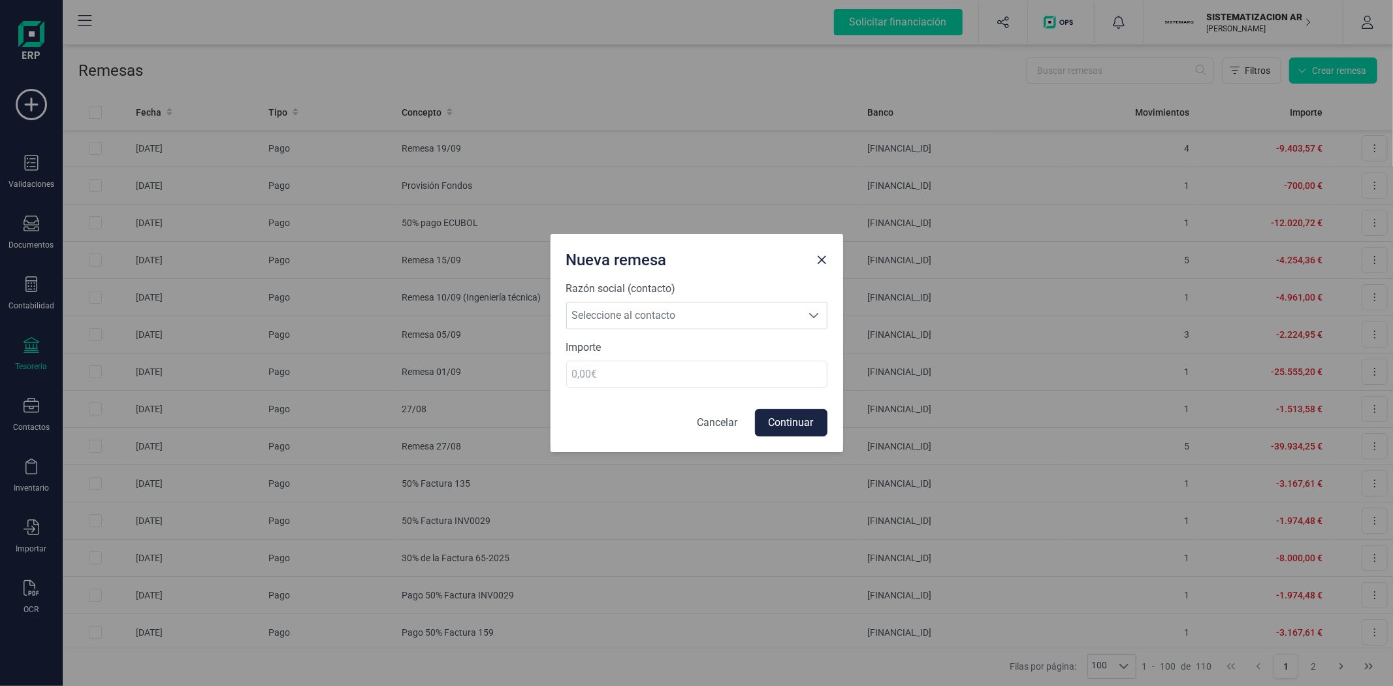 The image size is (1393, 686). What do you see at coordinates (684, 315) in the screenshot?
I see `span: Seleccione al contacto` at bounding box center [684, 315].